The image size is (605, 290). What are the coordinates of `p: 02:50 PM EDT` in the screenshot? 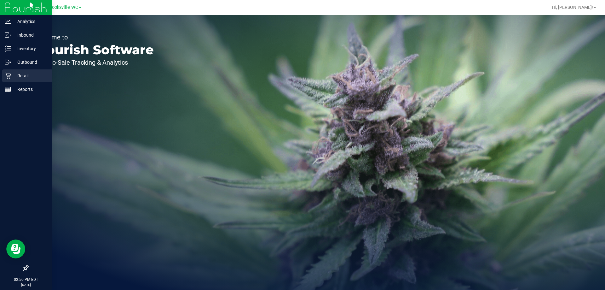 It's located at (26, 279).